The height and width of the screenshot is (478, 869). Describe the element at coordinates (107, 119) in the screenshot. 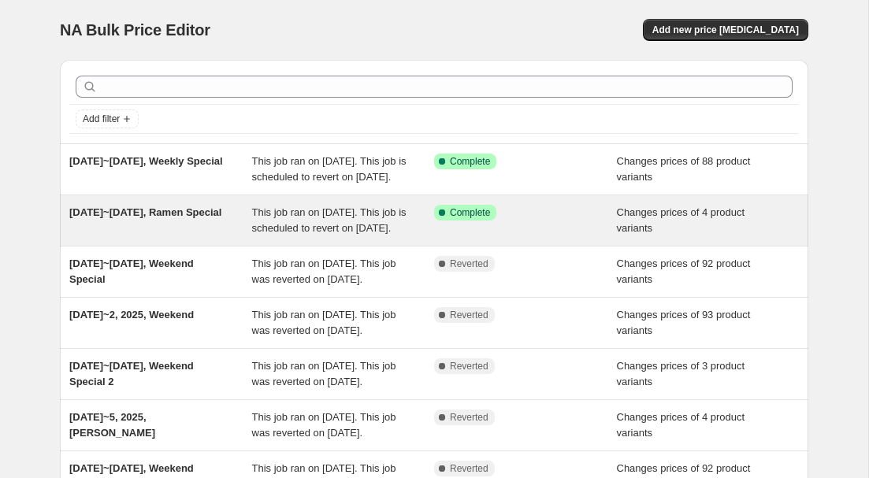

I see `button: Add filter` at that location.